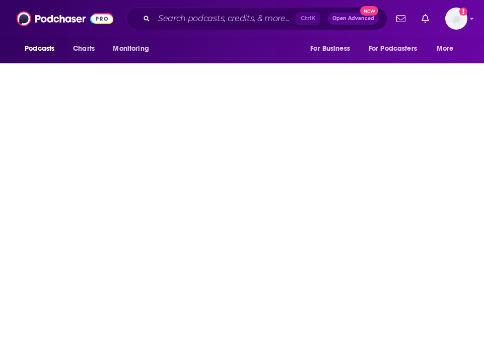 The width and height of the screenshot is (484, 362). Describe the element at coordinates (393, 49) in the screenshot. I see `span: For Podcasters` at that location.